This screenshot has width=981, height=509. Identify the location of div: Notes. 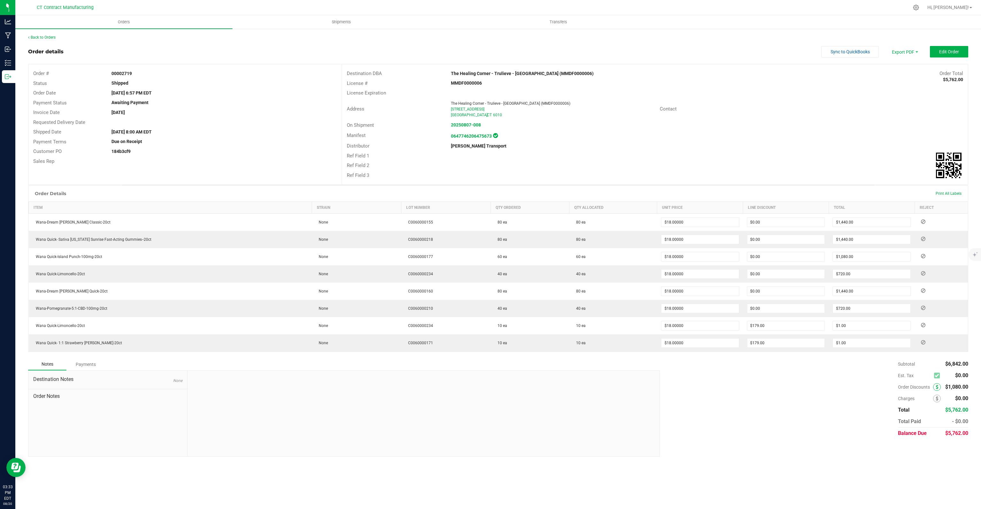
(47, 364).